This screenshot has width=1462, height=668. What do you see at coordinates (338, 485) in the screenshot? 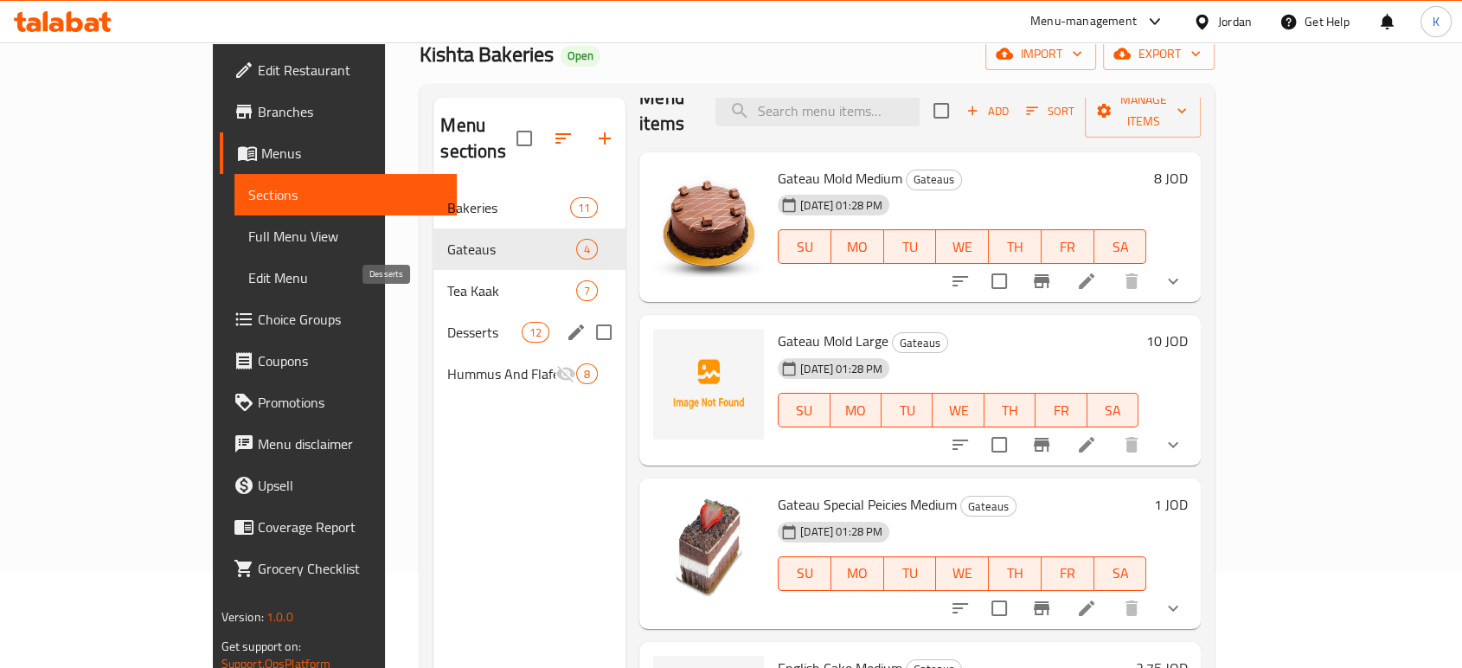
I see `a: Upsell` at bounding box center [338, 485].